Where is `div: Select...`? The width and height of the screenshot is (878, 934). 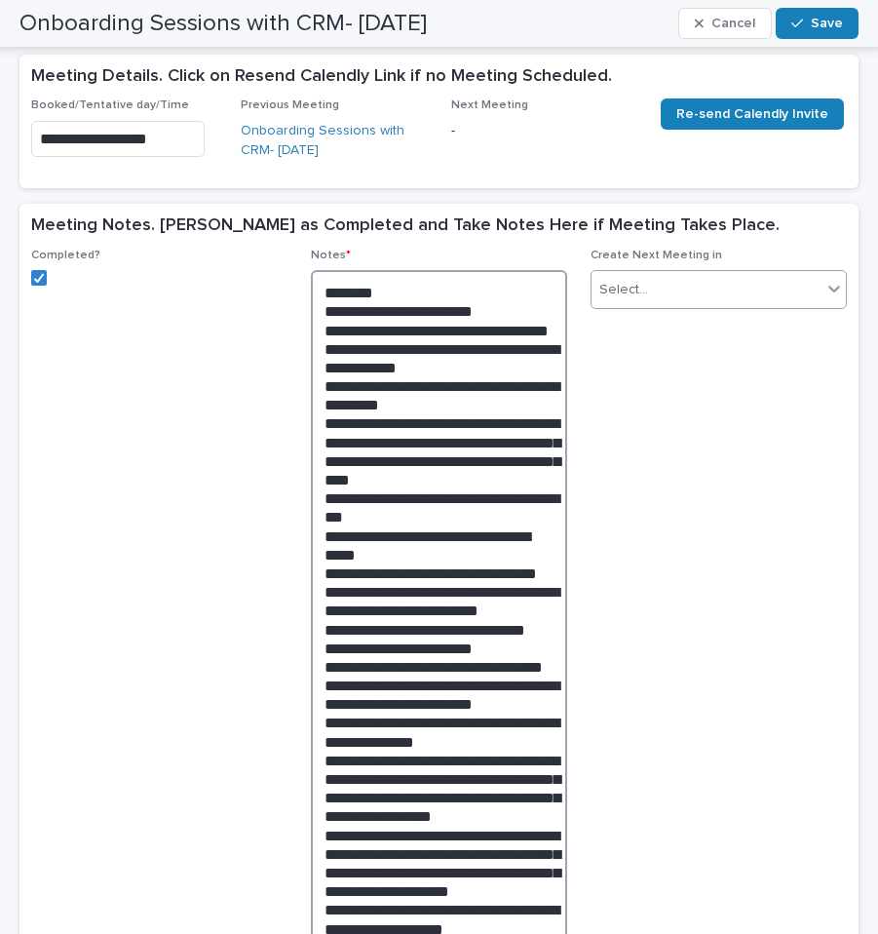 div: Select... is located at coordinates (624, 290).